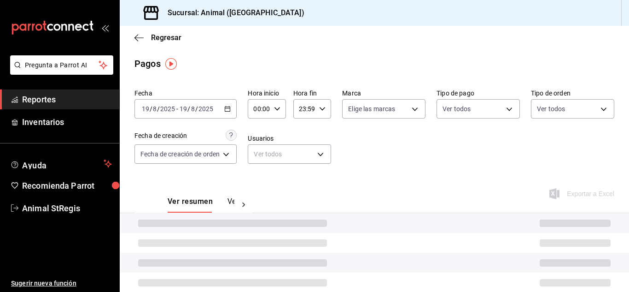 This screenshot has height=292, width=629. Describe the element at coordinates (372, 109) in the screenshot. I see `span: Elige las marcas` at that location.